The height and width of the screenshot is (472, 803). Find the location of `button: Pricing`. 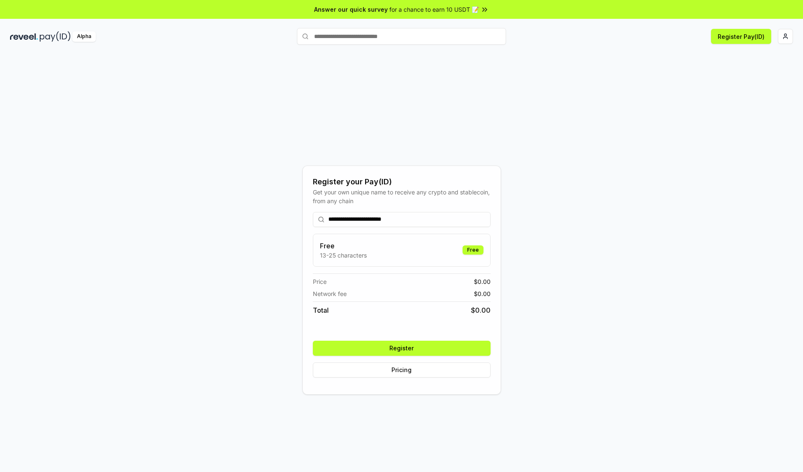

button: Pricing is located at coordinates (401, 370).